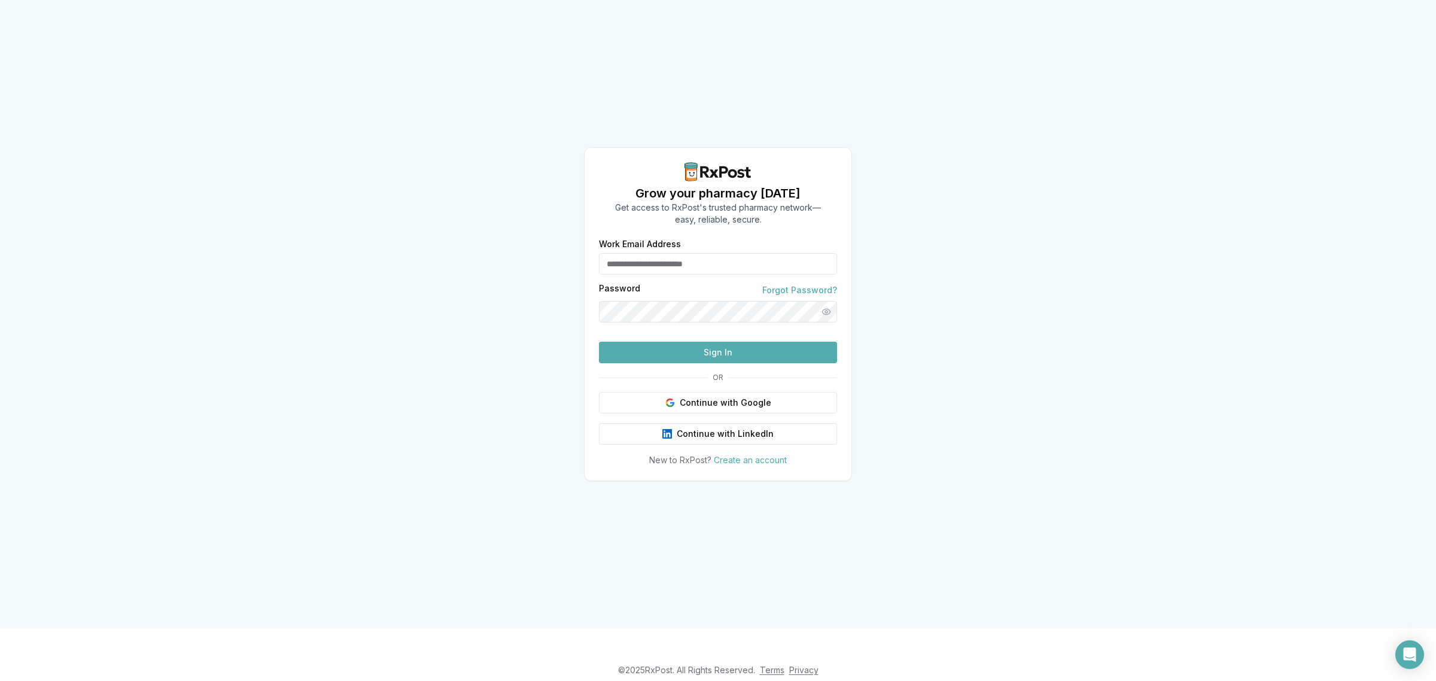 Image resolution: width=1436 pixels, height=681 pixels. What do you see at coordinates (718, 172) in the screenshot?
I see `img: RxPost Logo` at bounding box center [718, 172].